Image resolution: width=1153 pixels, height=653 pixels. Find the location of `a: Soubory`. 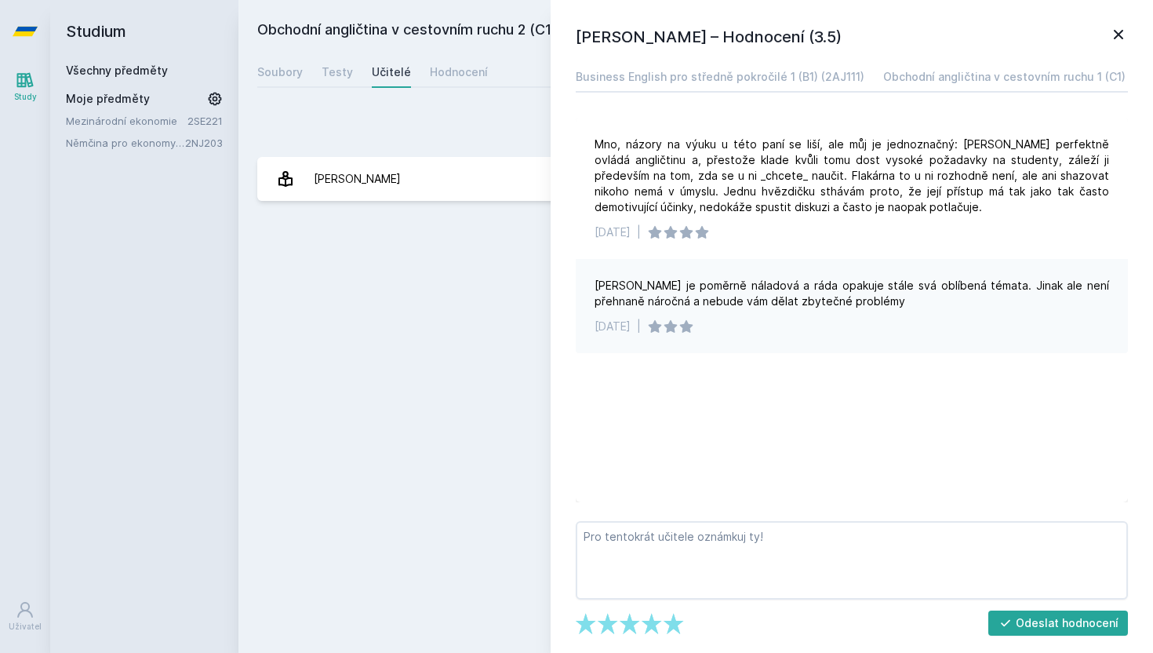

a: Soubory is located at coordinates (280, 72).